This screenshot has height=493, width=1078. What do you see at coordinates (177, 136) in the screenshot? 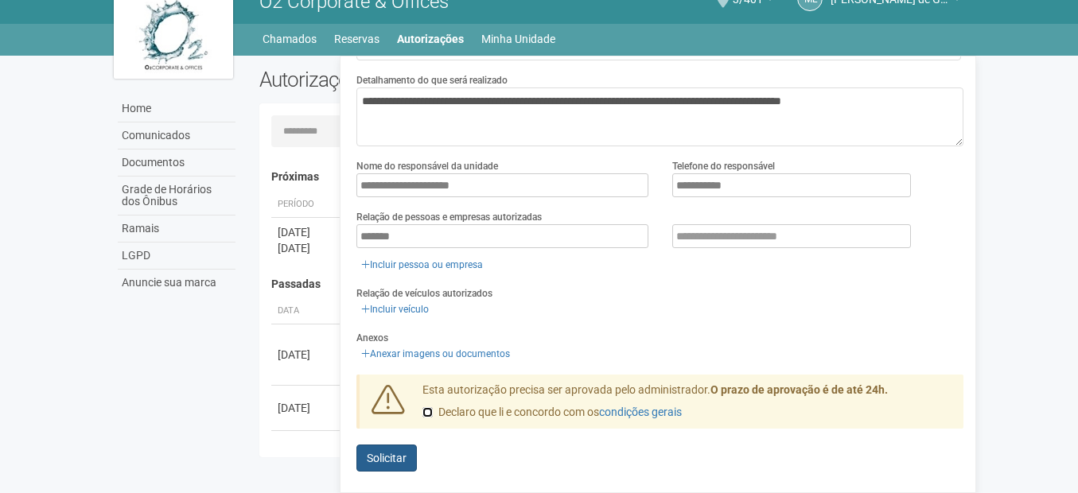
I see `a: Comunicados` at bounding box center [177, 136].